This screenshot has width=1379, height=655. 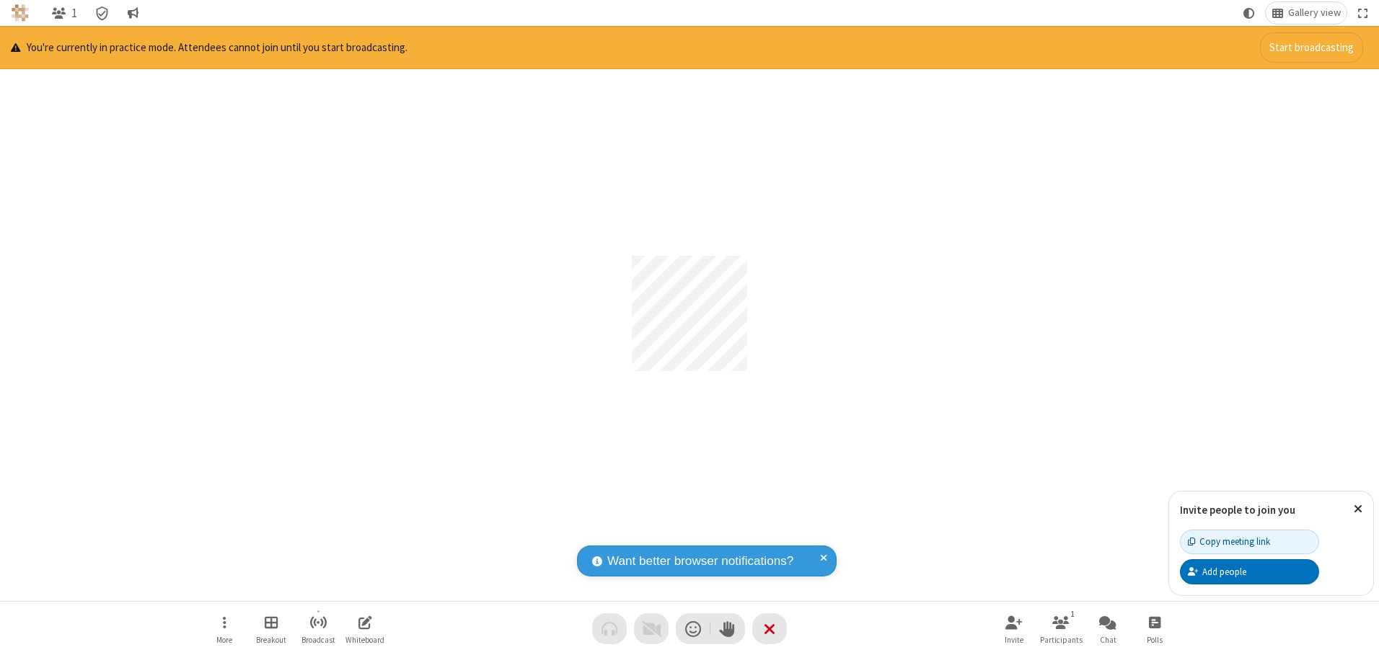 I want to click on img: QA Selenium DO NOT DELETE OR CHANGE, so click(x=20, y=13).